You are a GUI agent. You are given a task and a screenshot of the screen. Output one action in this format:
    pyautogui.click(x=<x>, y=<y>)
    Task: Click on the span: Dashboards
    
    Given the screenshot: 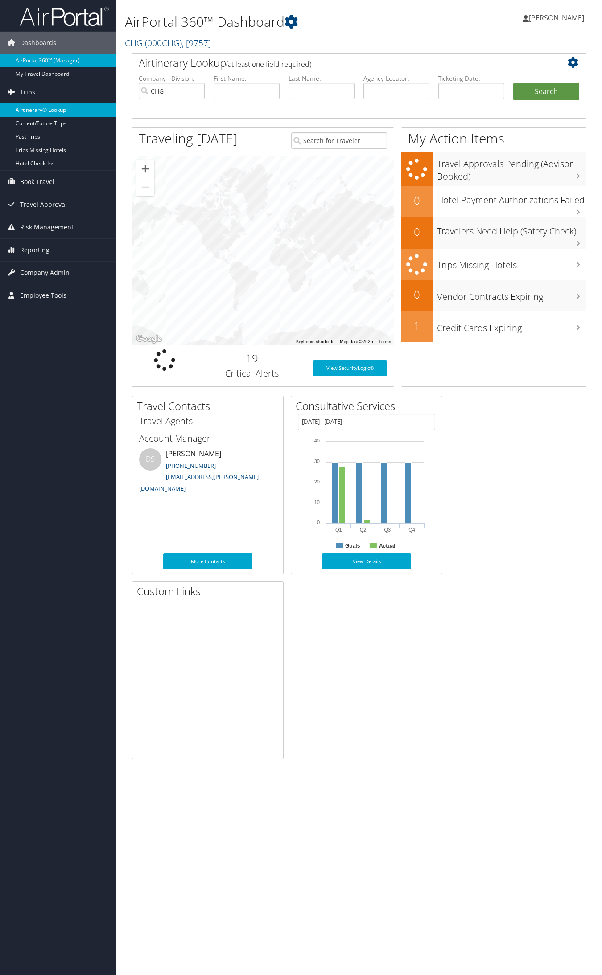 What is the action you would take?
    pyautogui.click(x=38, y=43)
    